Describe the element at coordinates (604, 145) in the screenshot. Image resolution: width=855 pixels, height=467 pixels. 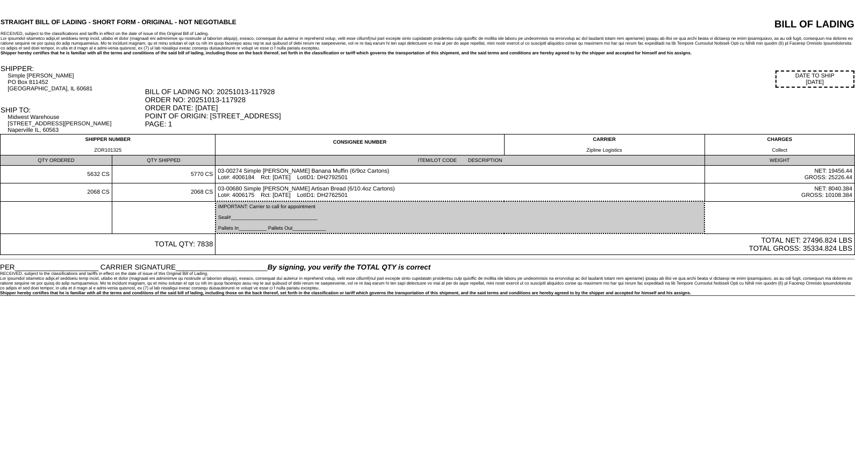
I see `td: CARRIER` at that location.